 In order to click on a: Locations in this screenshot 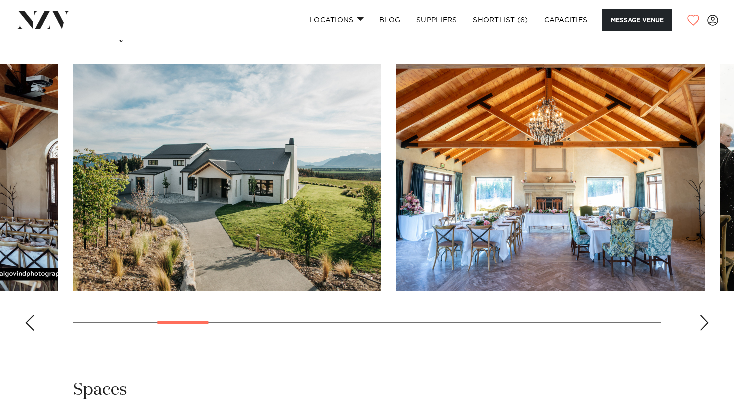, I will do `click(336, 20)`.